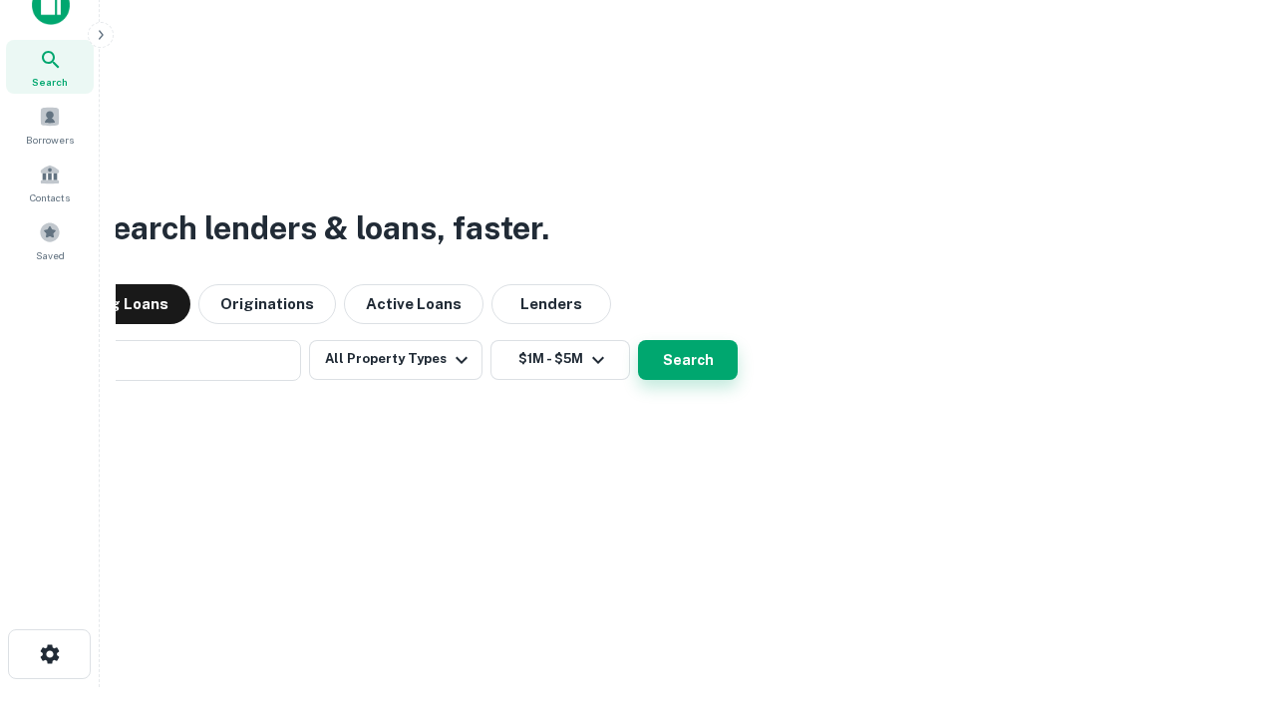 The height and width of the screenshot is (718, 1276). Describe the element at coordinates (50, 67) in the screenshot. I see `a: Search` at that location.